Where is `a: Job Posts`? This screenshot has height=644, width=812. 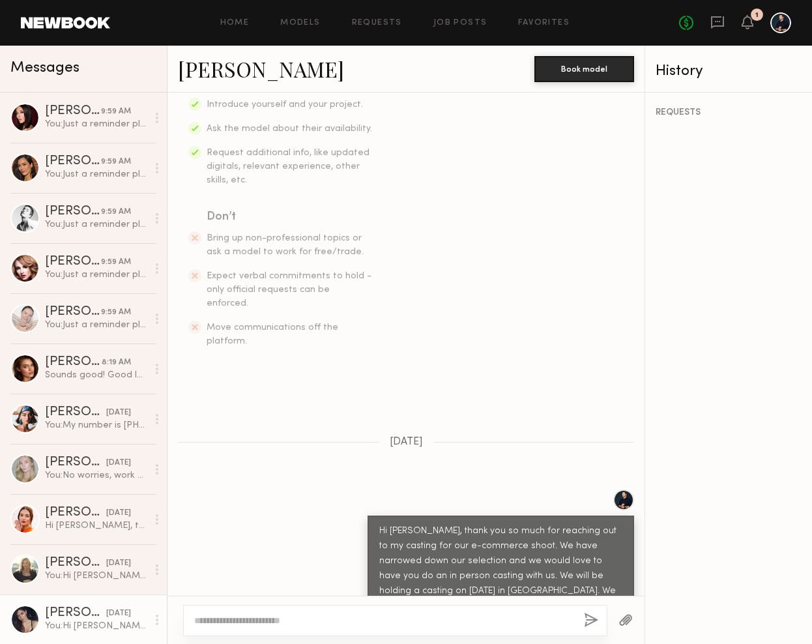 a: Job Posts is located at coordinates (460, 23).